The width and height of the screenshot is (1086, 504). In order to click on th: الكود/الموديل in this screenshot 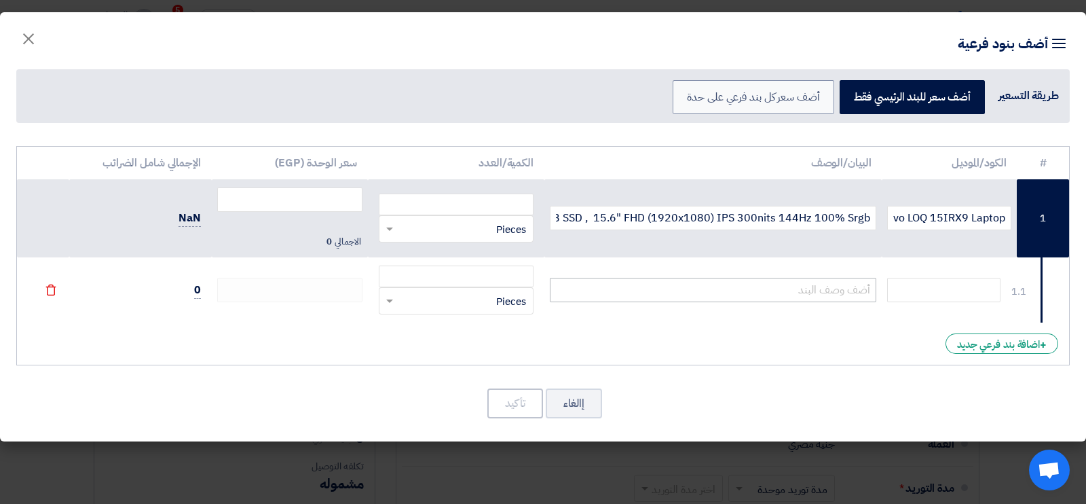, I will do `click(949, 163)`.